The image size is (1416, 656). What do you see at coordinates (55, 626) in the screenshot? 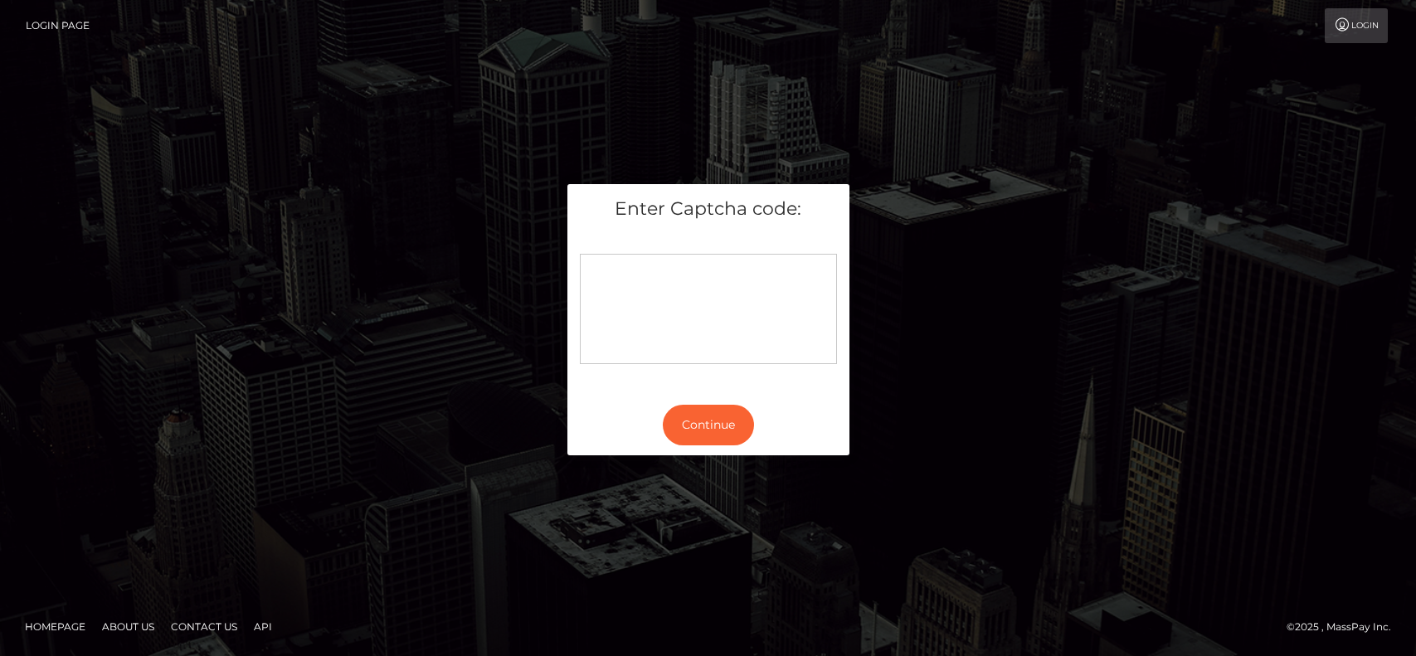
I see `a: Homepage` at bounding box center [55, 626].